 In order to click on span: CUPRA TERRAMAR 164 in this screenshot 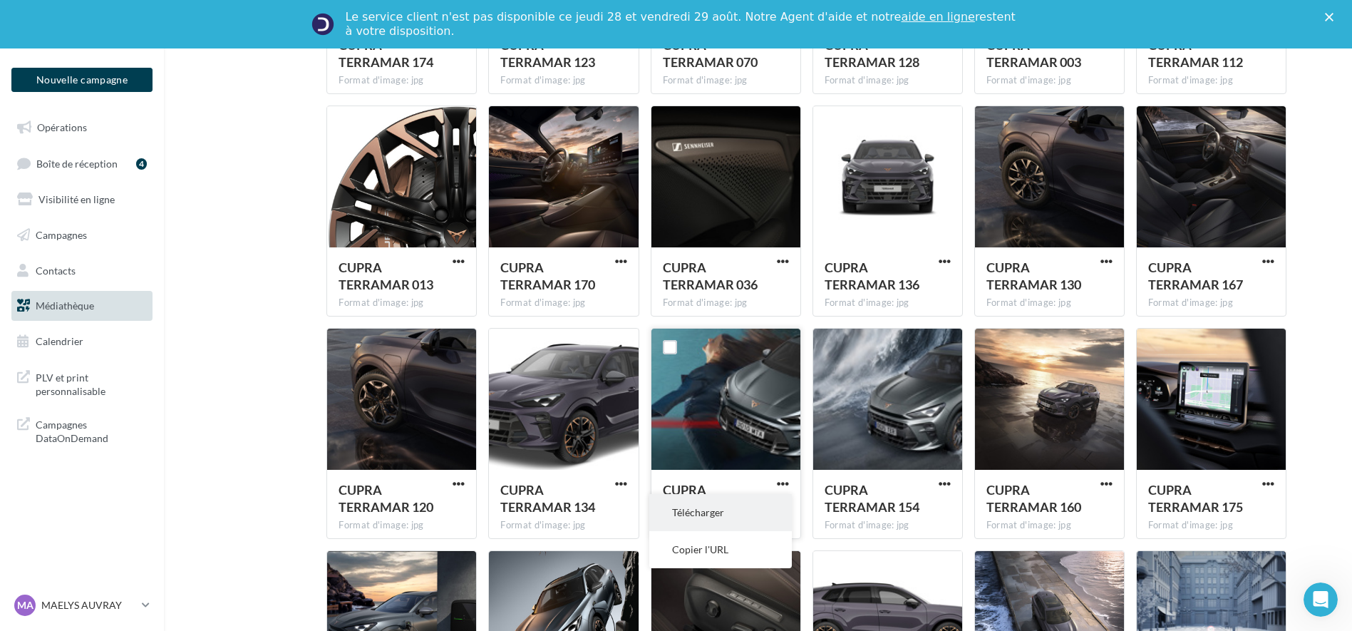, I will do `click(710, 498)`.